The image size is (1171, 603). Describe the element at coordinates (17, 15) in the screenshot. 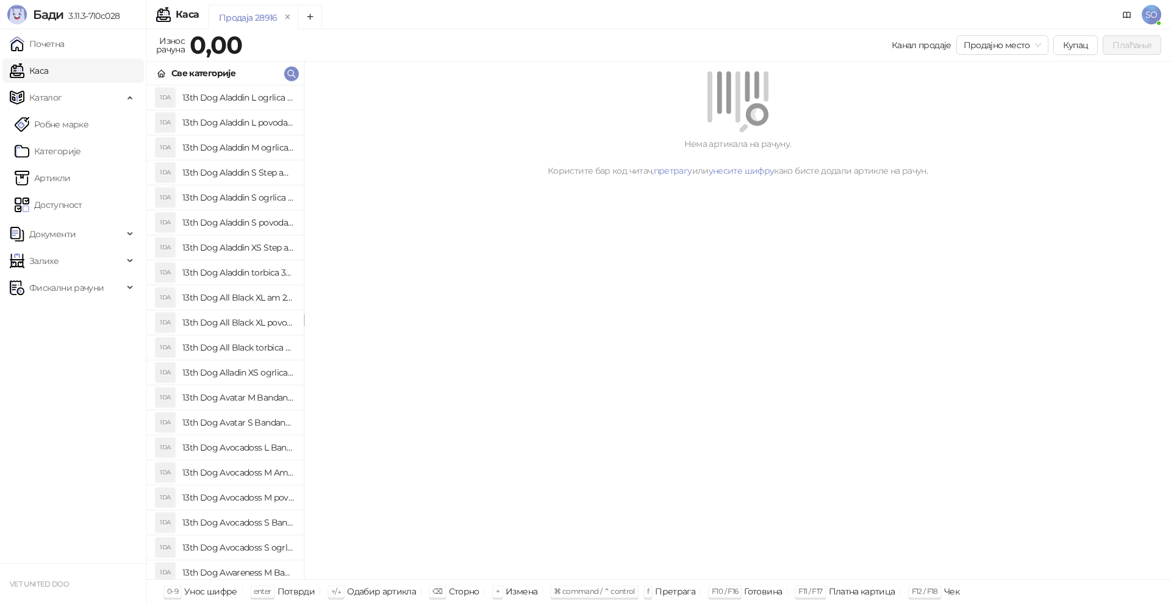

I see `img: Logo` at that location.